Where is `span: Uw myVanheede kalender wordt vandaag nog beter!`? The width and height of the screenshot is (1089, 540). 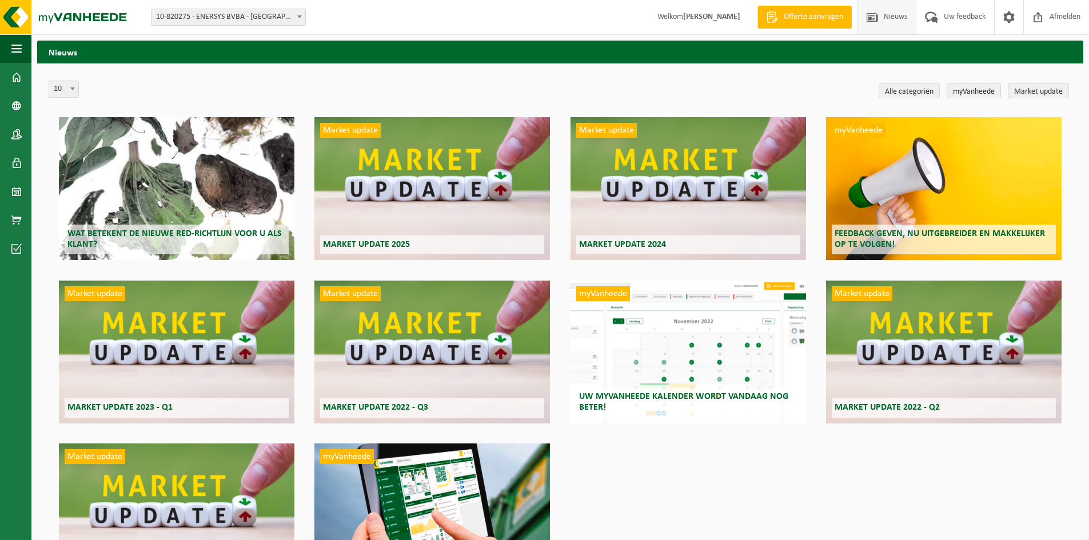
span: Uw myVanheede kalender wordt vandaag nog beter! is located at coordinates (684, 402).